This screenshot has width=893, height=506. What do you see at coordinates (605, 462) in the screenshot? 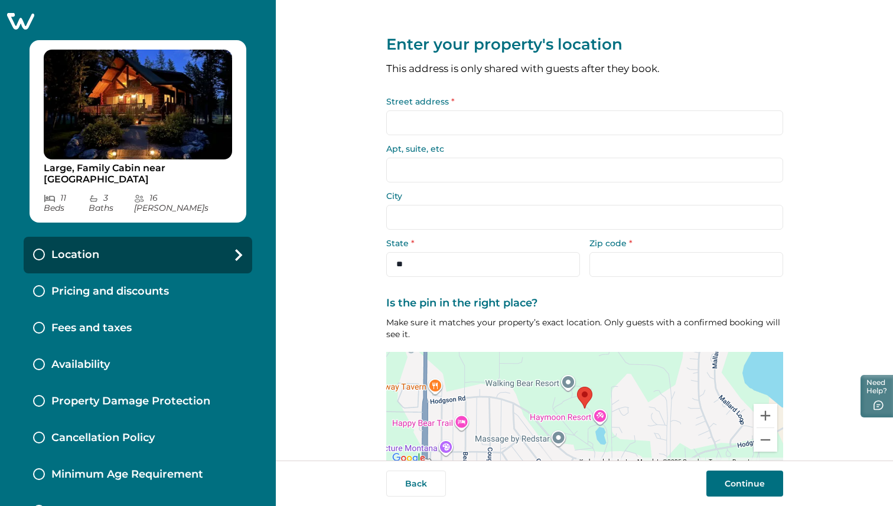
I see `button: Keyboard shortcuts` at bounding box center [605, 462].